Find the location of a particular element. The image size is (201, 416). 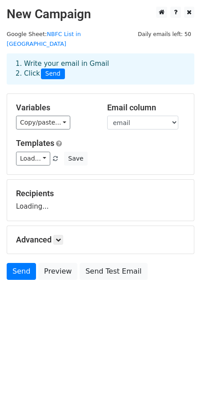

h5: Email column is located at coordinates (146, 108).